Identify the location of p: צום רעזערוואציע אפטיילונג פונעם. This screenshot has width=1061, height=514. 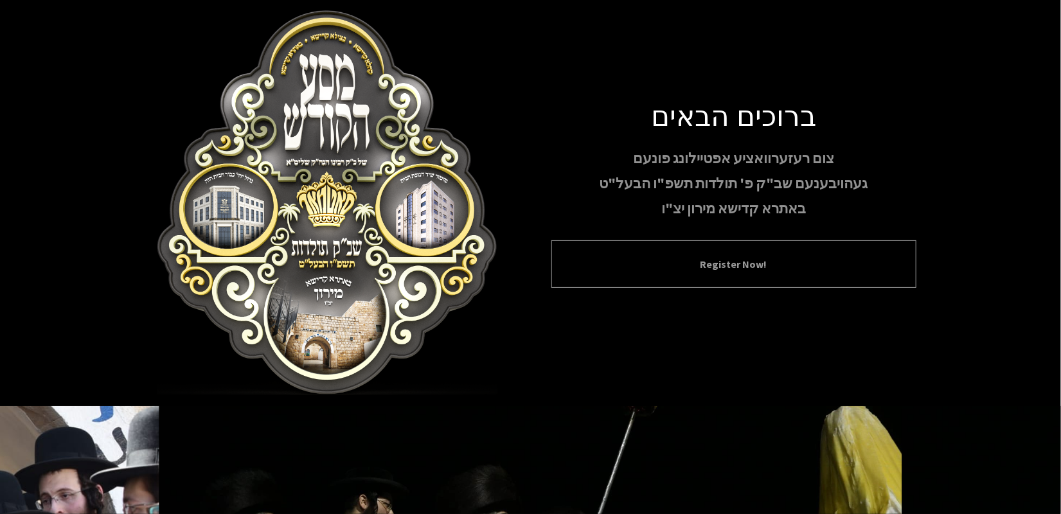
(734, 158).